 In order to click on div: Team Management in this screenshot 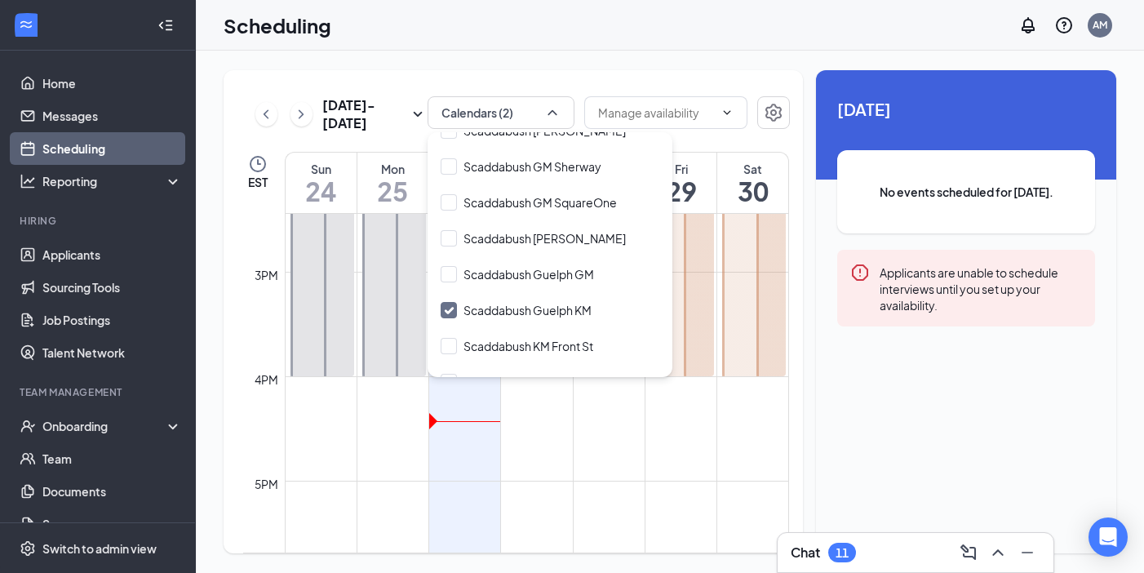, I will do `click(99, 392)`.